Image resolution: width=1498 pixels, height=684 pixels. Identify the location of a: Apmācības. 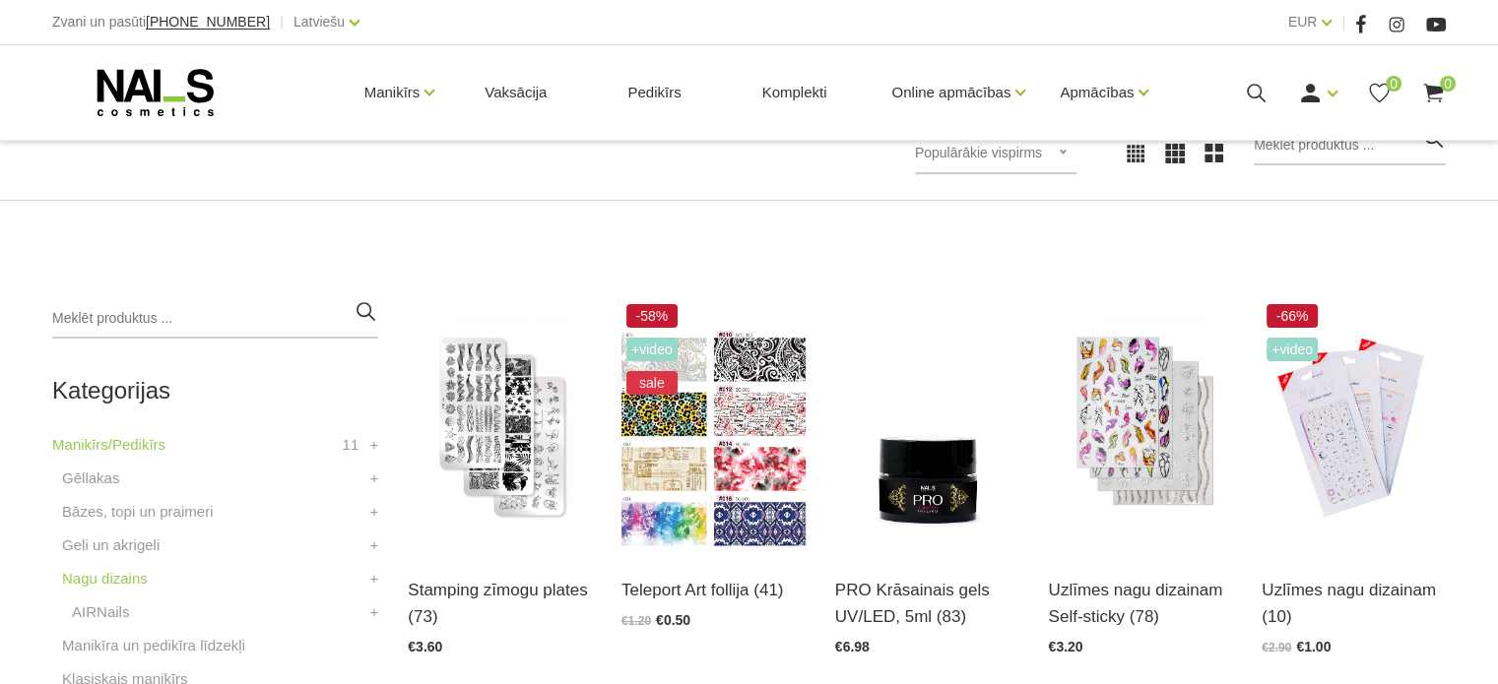
(1096, 93).